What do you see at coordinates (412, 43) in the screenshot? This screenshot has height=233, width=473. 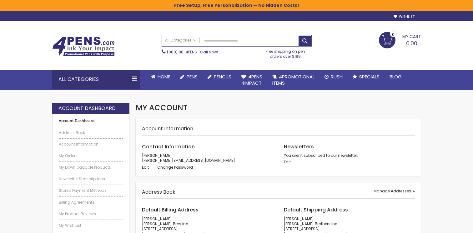 I see `span: 0.00` at bounding box center [412, 43].